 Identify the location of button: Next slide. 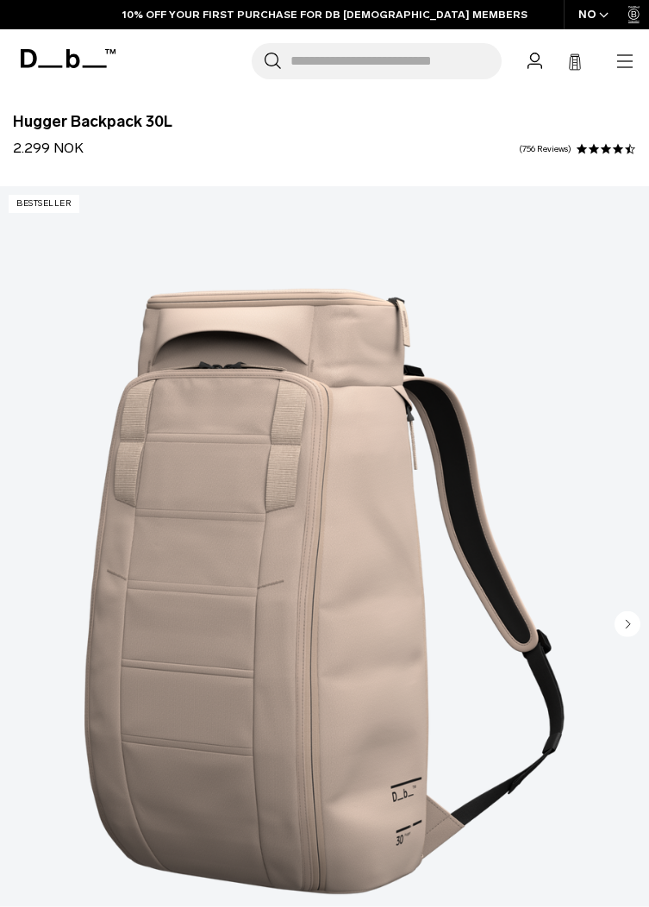
(627, 626).